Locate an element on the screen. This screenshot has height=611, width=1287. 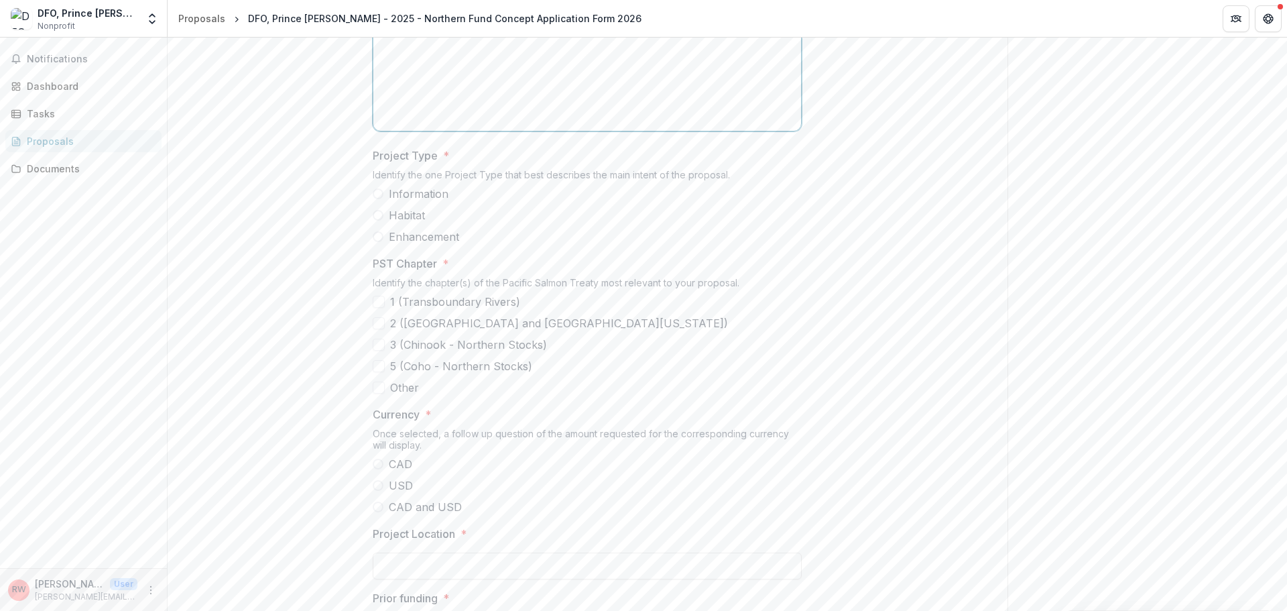
span: CAD and USD is located at coordinates (425, 507).